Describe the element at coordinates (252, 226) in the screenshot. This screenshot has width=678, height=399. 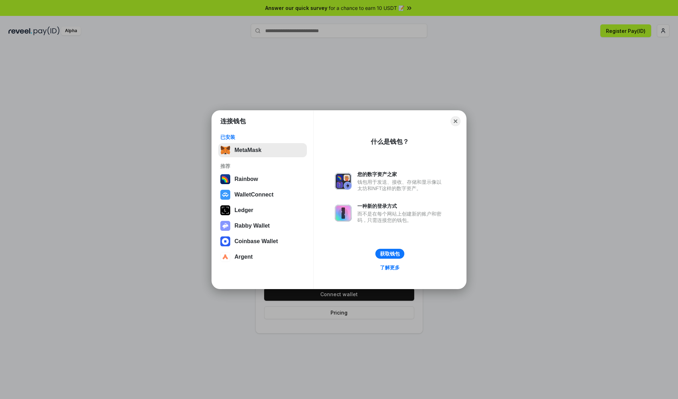
I see `div: Rabby Wallet` at that location.